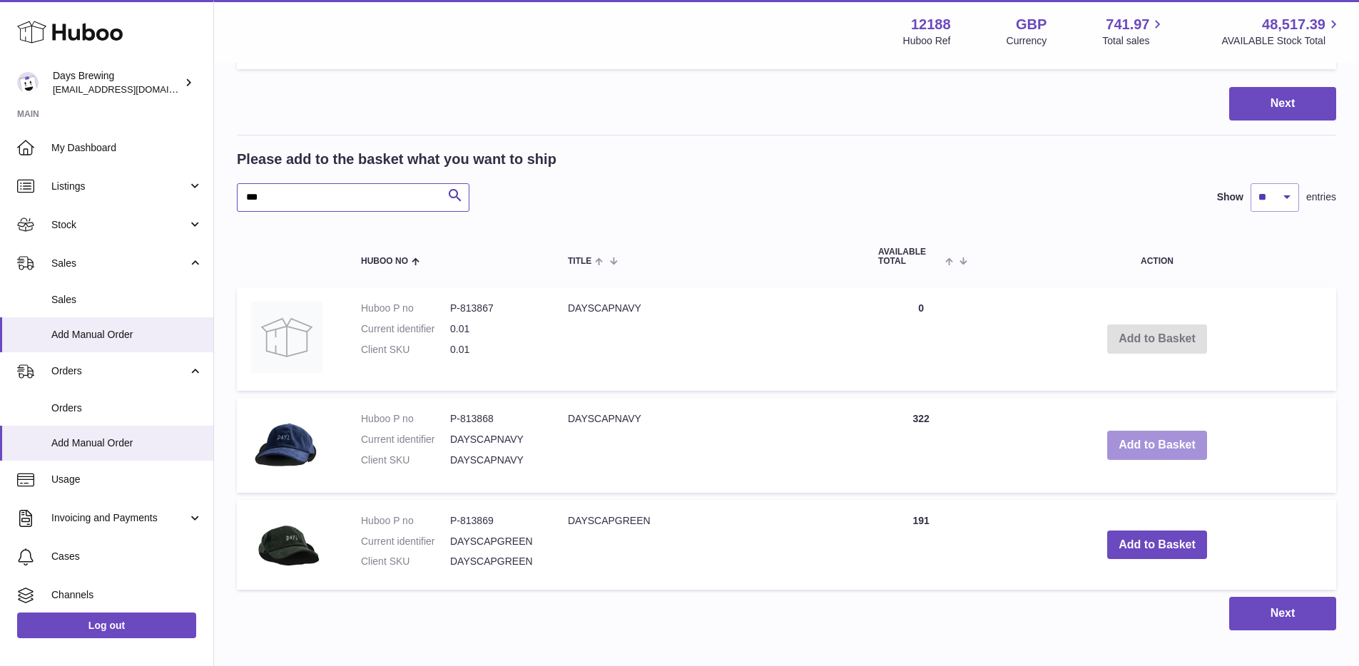 The height and width of the screenshot is (666, 1359). What do you see at coordinates (1031, 24) in the screenshot?
I see `strong: GBP` at bounding box center [1031, 24].